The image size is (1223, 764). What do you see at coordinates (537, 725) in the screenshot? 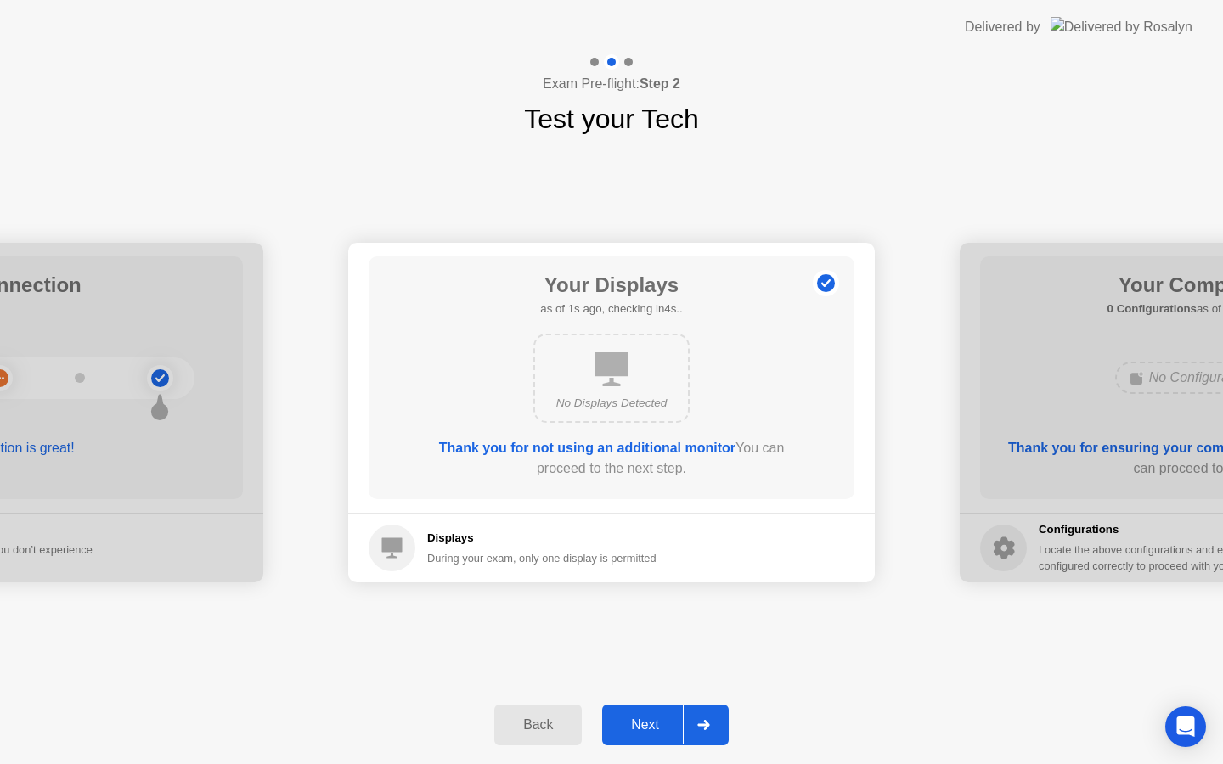
I see `button: Back` at bounding box center [537, 725].